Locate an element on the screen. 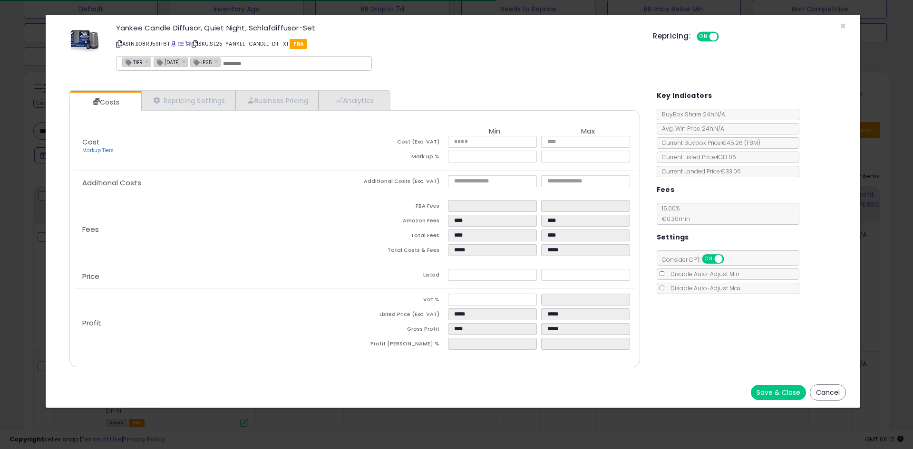  td: Total Fees is located at coordinates (401, 237).